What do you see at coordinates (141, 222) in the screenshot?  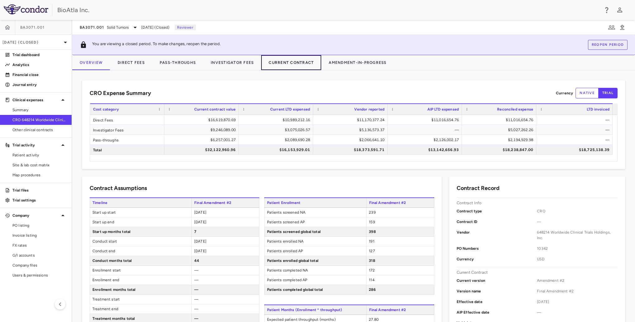 I see `span: Start up end` at bounding box center [141, 222].